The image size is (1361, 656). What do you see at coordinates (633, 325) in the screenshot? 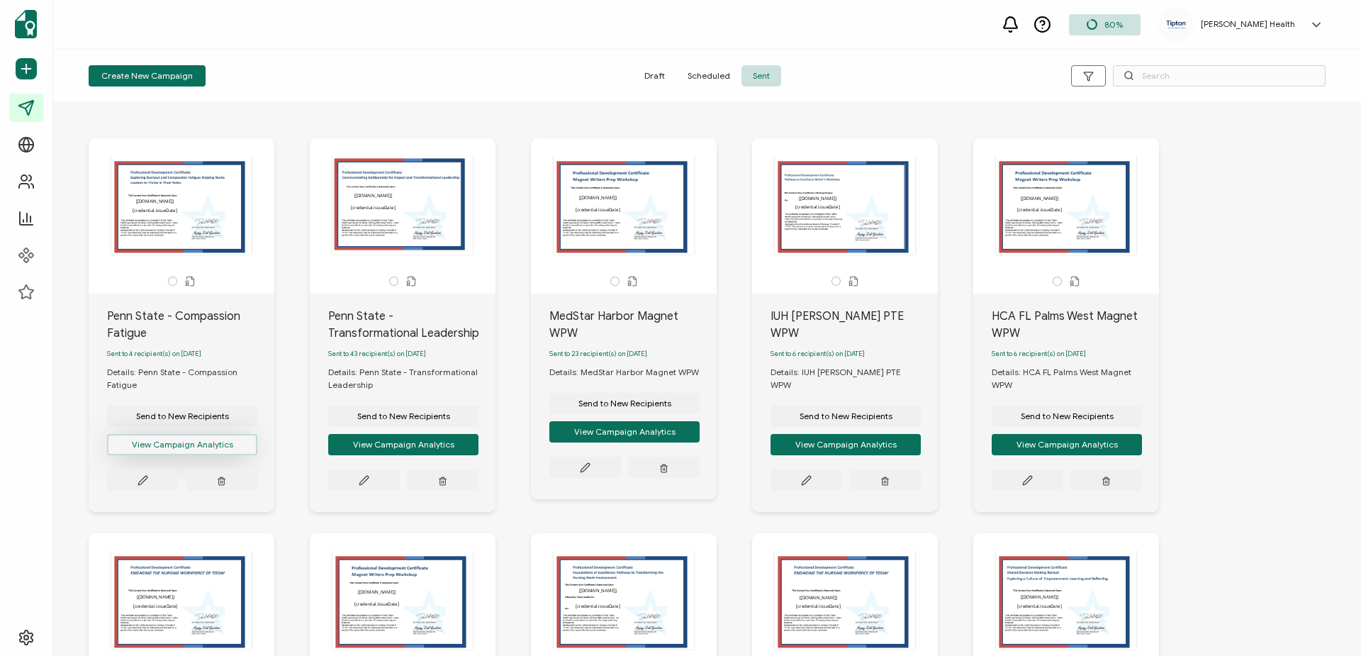
I see `div: MedStar Harbor Magnet WPW` at bounding box center [633, 325].